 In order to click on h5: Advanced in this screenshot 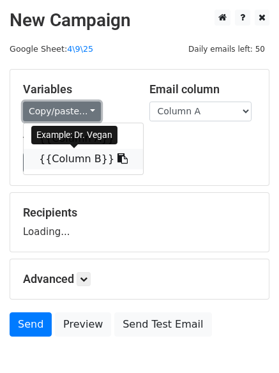, I will do `click(139, 279)`.